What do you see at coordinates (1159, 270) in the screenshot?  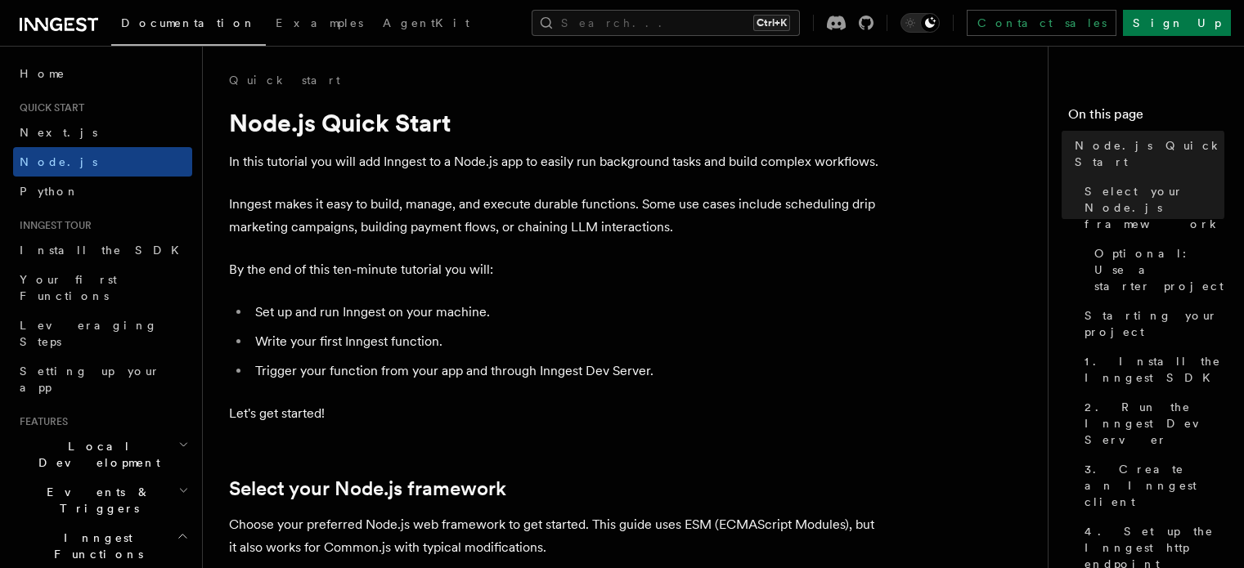 I see `span: Optional: Use a starter project` at bounding box center [1159, 270].